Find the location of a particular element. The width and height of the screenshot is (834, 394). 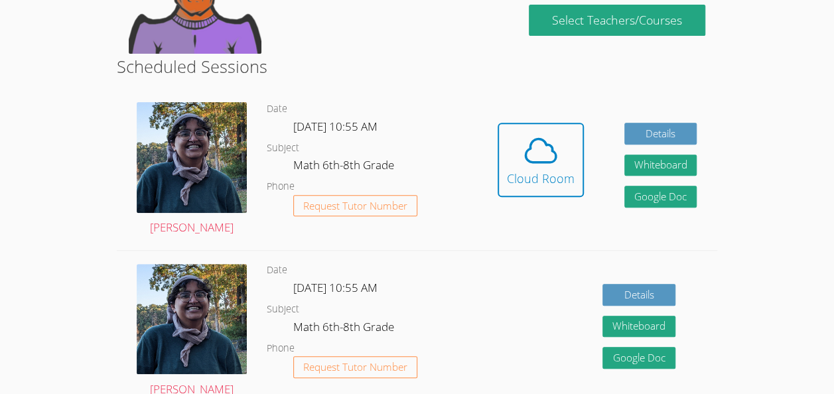

div: Cloud Room is located at coordinates (541, 178).